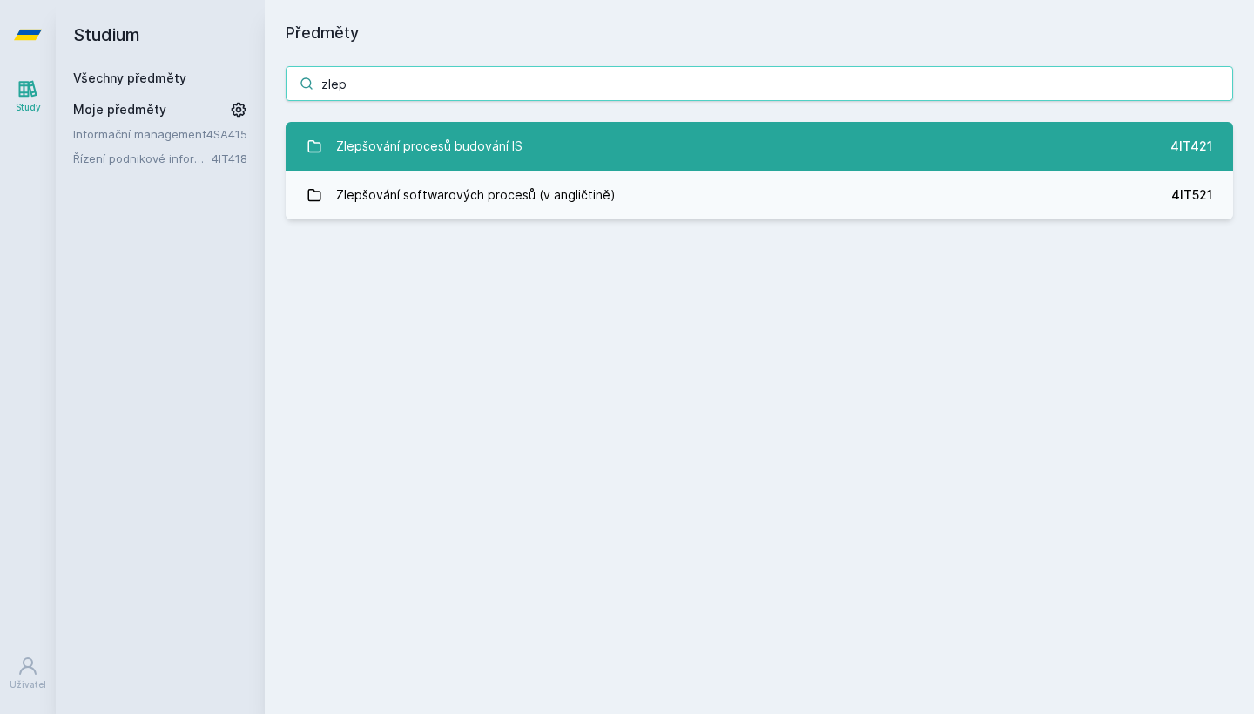 The height and width of the screenshot is (714, 1254). I want to click on div: 4IT521, so click(1191, 195).